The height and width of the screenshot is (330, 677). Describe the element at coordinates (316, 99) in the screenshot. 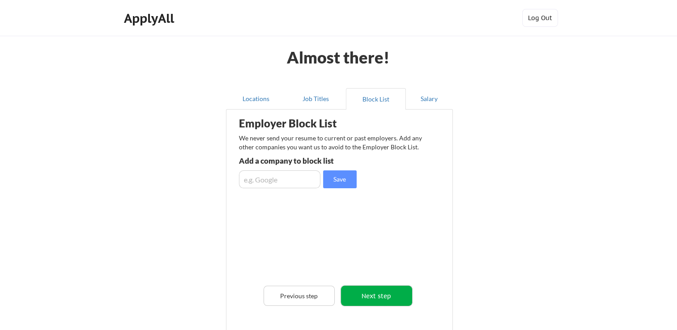

I see `button: Job Titles` at that location.